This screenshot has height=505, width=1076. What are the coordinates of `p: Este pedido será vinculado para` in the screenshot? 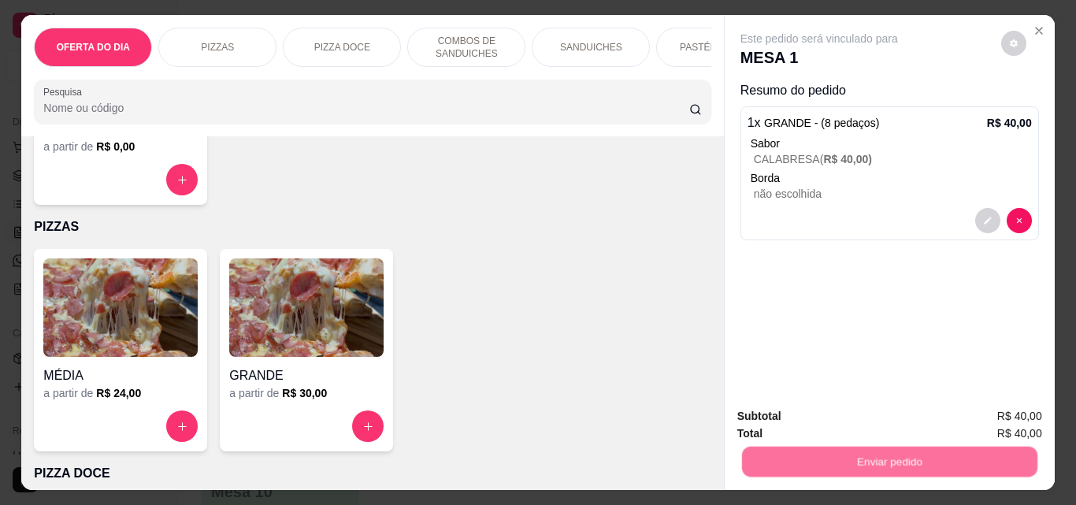 It's located at (819, 39).